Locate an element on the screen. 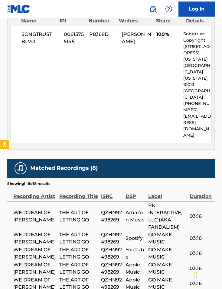 This screenshot has width=222, height=289. a: Public Search is located at coordinates (153, 9).